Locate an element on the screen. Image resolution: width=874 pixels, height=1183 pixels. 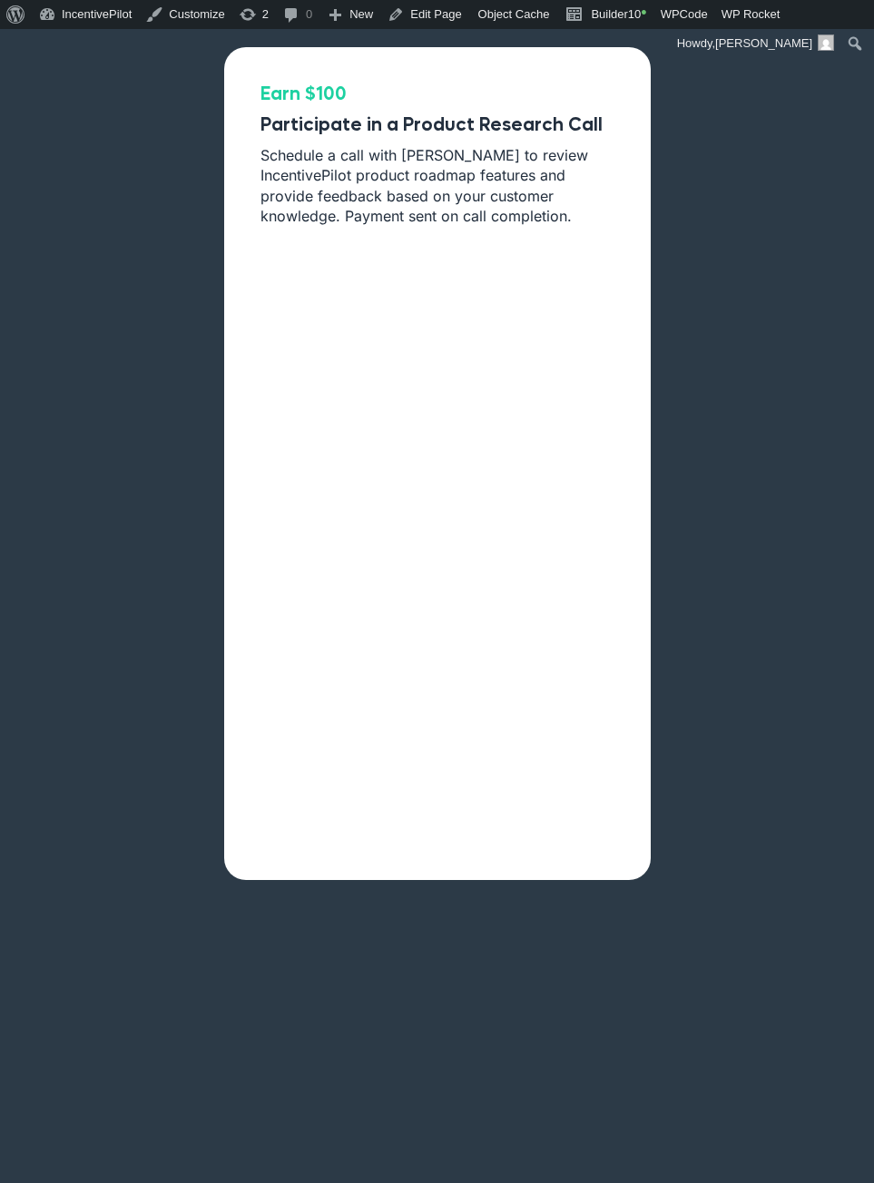
h1: Earn $100 is located at coordinates (437, 94).